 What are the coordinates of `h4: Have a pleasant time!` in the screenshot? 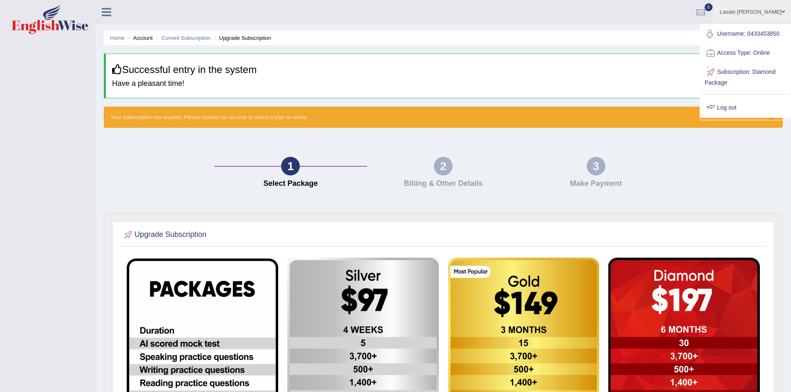 It's located at (444, 84).